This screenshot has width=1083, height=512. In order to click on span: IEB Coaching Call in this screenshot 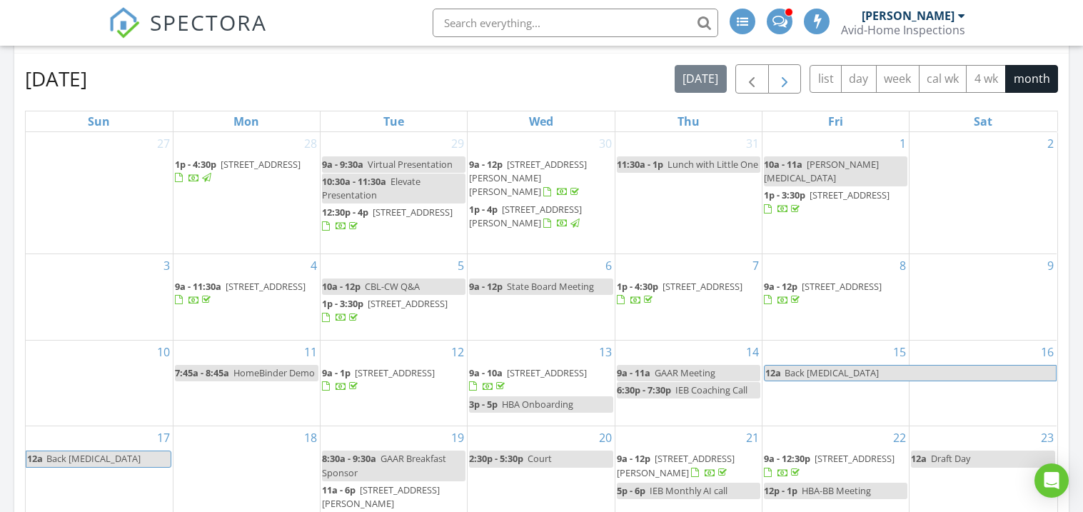, I will do `click(711, 390)`.